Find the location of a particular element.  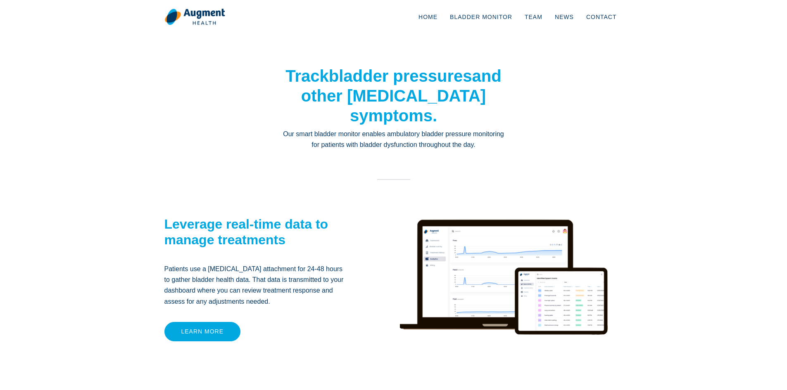

a: Learn more is located at coordinates (202, 332).